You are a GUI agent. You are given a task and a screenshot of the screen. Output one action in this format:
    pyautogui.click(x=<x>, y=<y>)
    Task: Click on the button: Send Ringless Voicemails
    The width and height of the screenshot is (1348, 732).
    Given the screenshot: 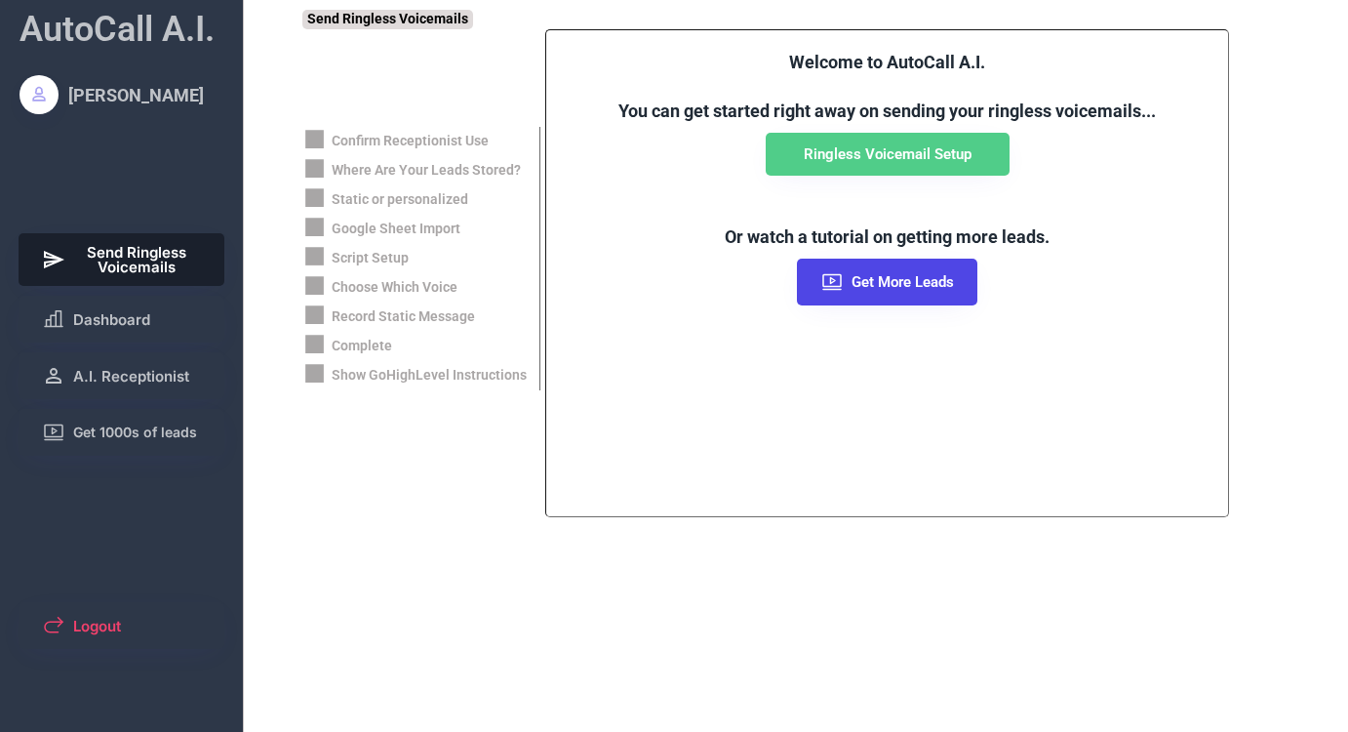 What is the action you would take?
    pyautogui.click(x=122, y=259)
    